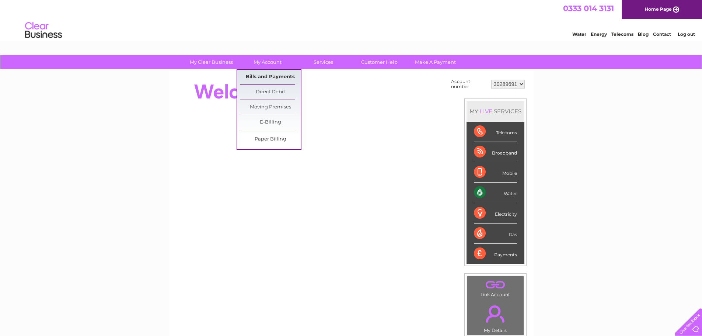  Describe the element at coordinates (379, 62) in the screenshot. I see `a: Customer Help` at that location.